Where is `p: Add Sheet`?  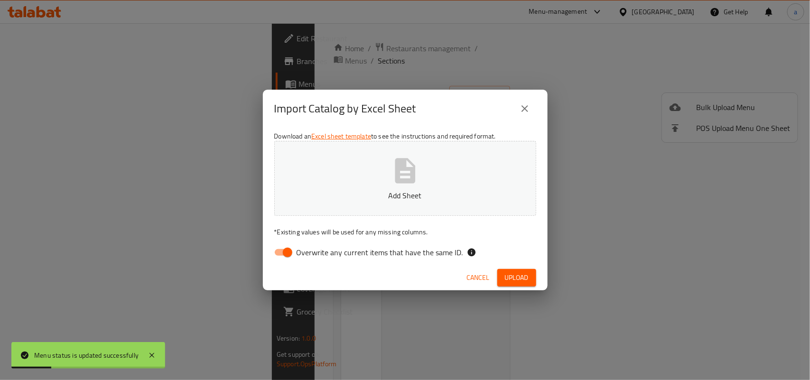 p: Add Sheet is located at coordinates (405, 195).